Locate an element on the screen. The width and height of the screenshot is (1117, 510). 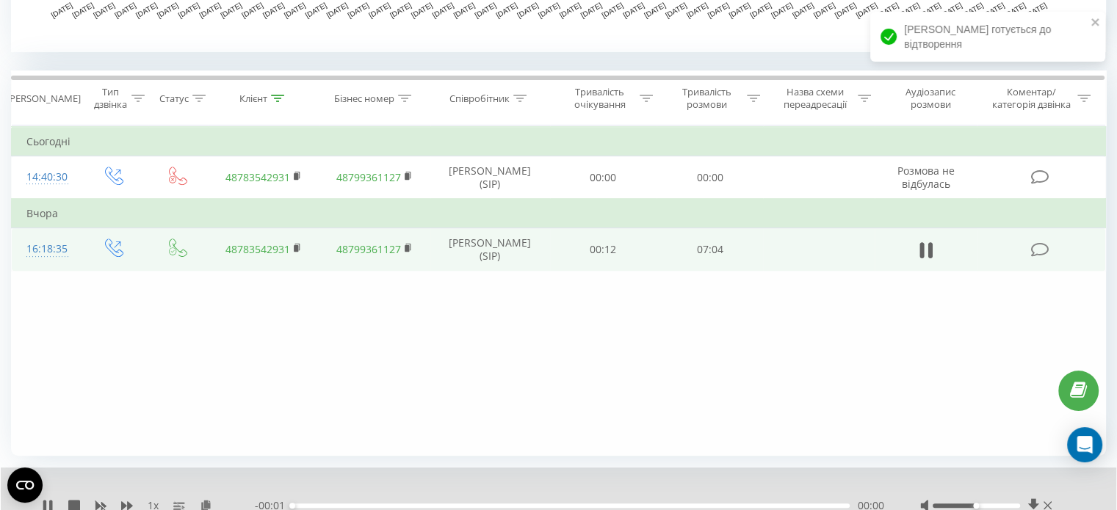
div: Статус is located at coordinates (174, 98).